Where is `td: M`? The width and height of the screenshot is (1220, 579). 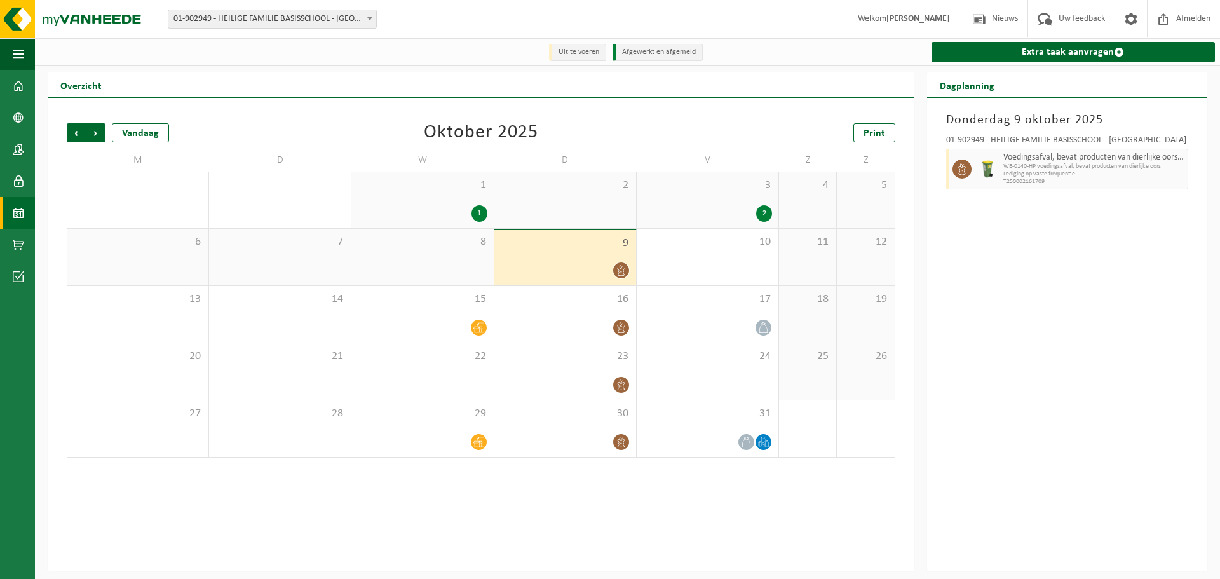 td: M is located at coordinates (138, 160).